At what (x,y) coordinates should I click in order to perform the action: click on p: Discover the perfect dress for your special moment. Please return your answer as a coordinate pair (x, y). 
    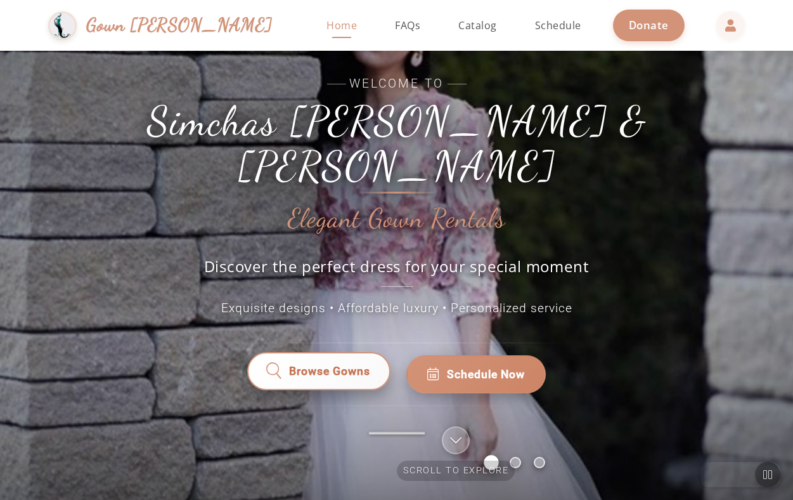
    Looking at the image, I should click on (397, 271).